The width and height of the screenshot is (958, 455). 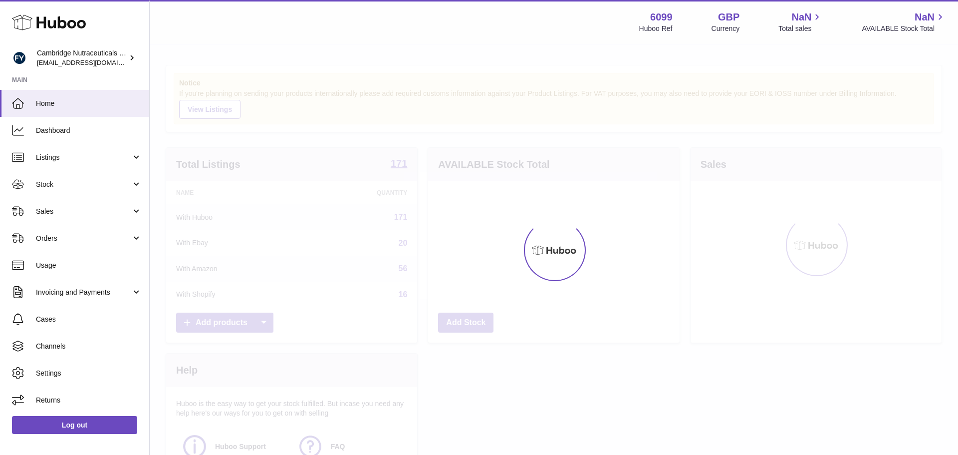 What do you see at coordinates (83, 157) in the screenshot?
I see `span: Listings` at bounding box center [83, 157].